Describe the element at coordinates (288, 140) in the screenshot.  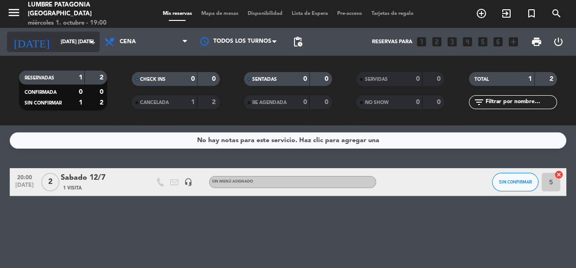
I see `div: No hay notas para este servicio. Haz clic para agregar una` at that location.